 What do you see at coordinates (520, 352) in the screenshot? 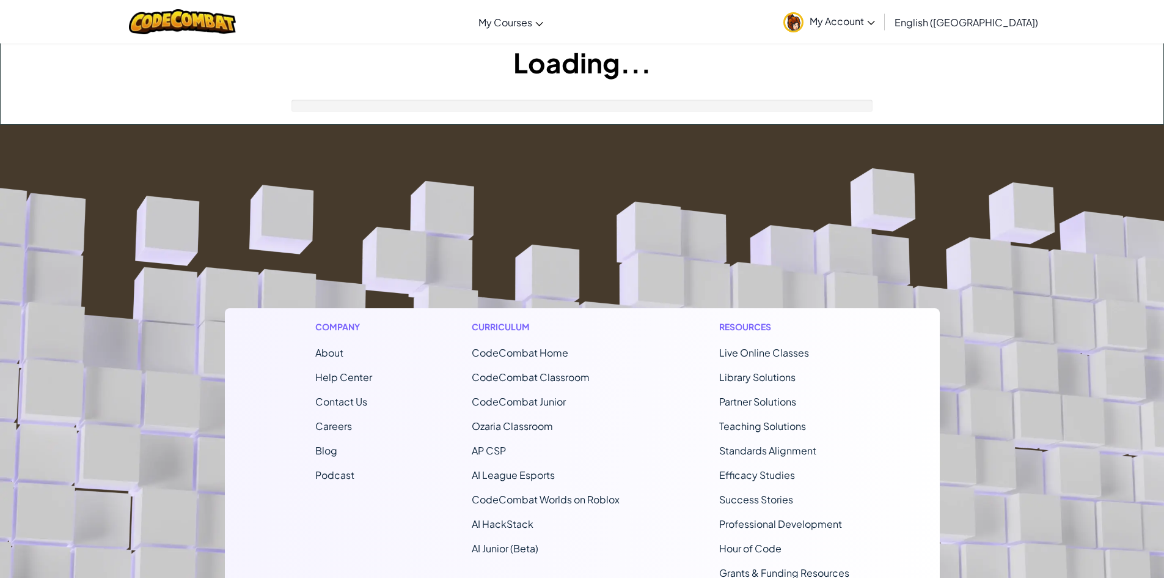
I see `span: CodeCombat Home` at bounding box center [520, 352].